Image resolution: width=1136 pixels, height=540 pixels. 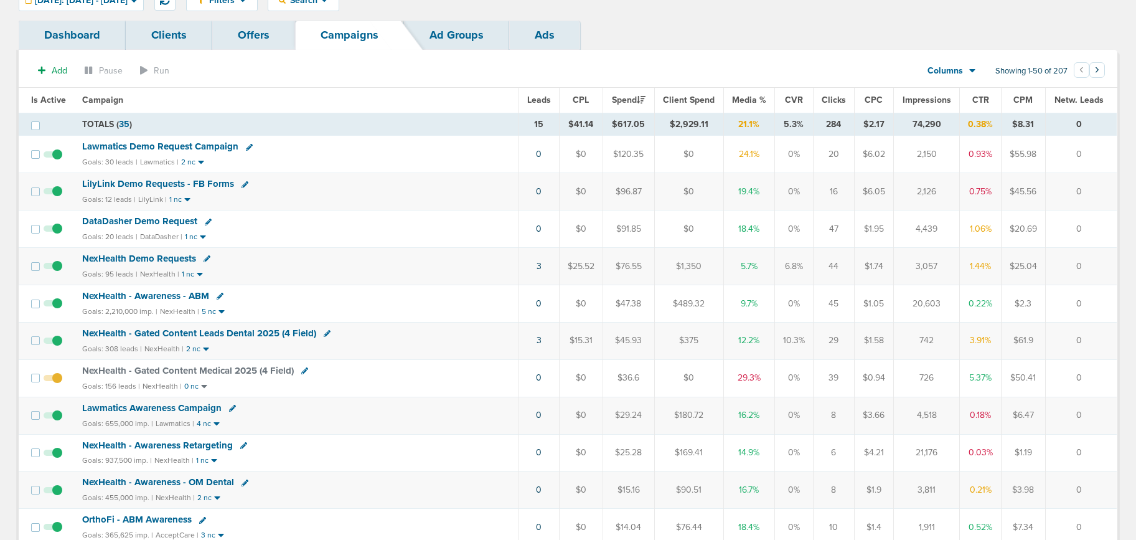 What do you see at coordinates (628, 378) in the screenshot?
I see `td: $36.6` at bounding box center [628, 378].